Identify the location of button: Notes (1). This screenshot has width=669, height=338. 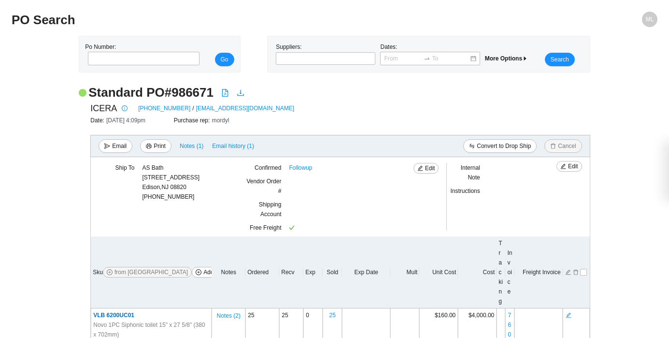
(191, 144).